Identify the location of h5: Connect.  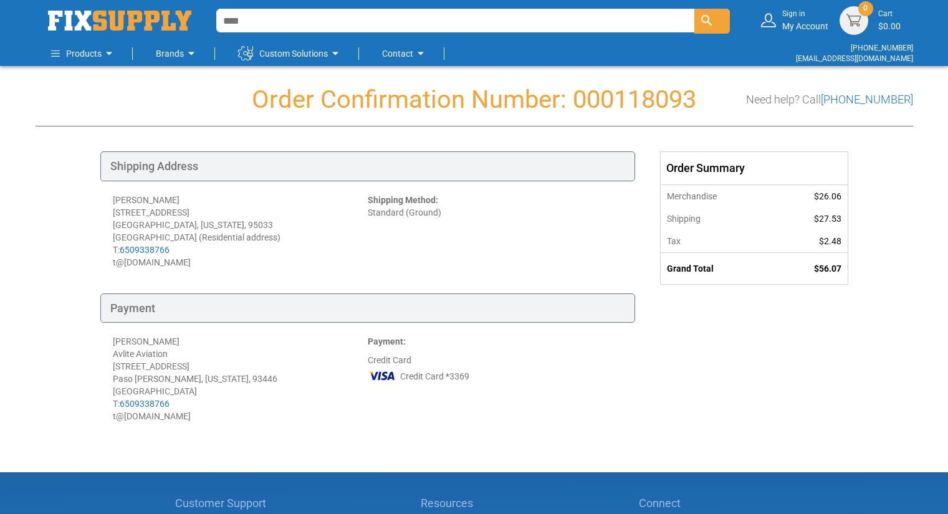
(706, 504).